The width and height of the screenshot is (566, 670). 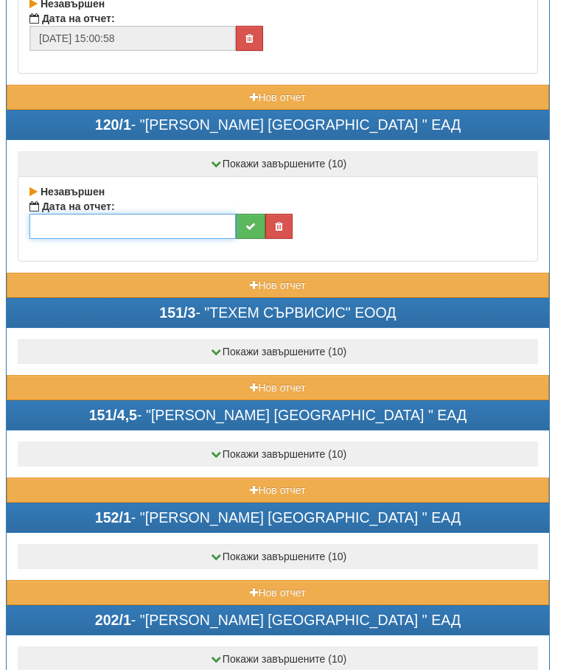 What do you see at coordinates (113, 620) in the screenshot?
I see `b: 202/1` at bounding box center [113, 620].